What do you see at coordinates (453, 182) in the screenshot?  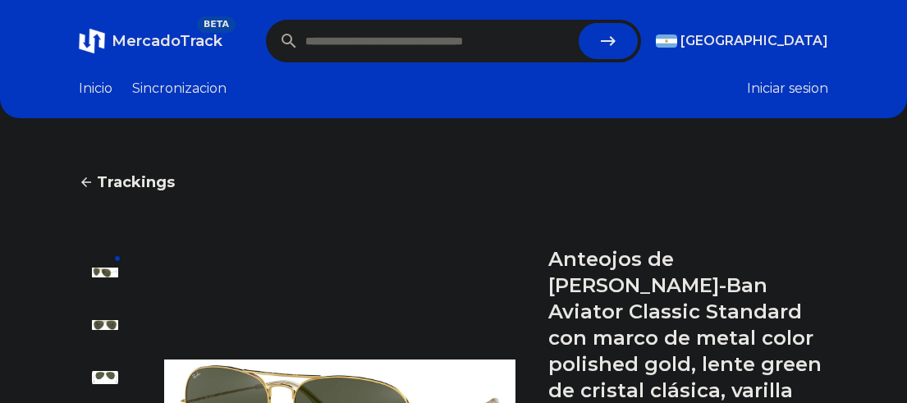 I see `a: Trackings` at bounding box center [453, 182].